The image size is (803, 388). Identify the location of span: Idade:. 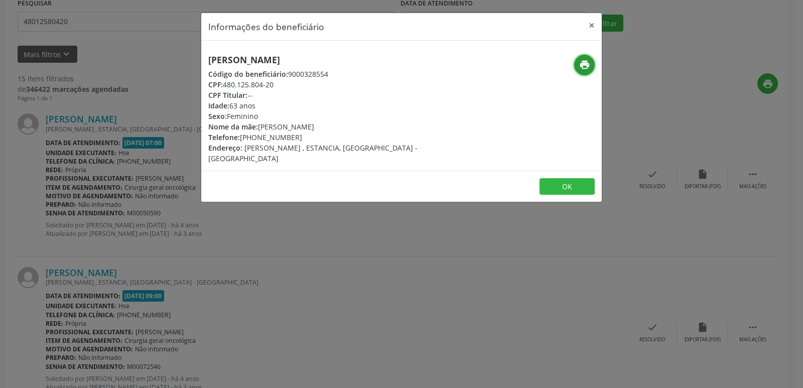
(219, 105).